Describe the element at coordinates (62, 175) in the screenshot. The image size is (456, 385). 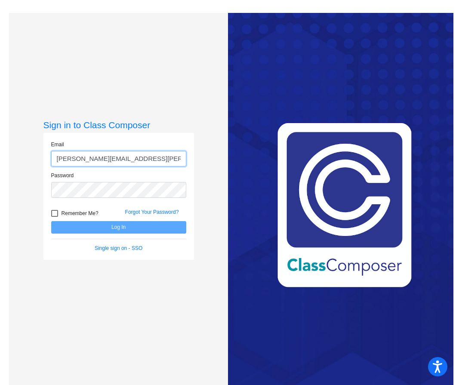
I see `label: Password` at that location.